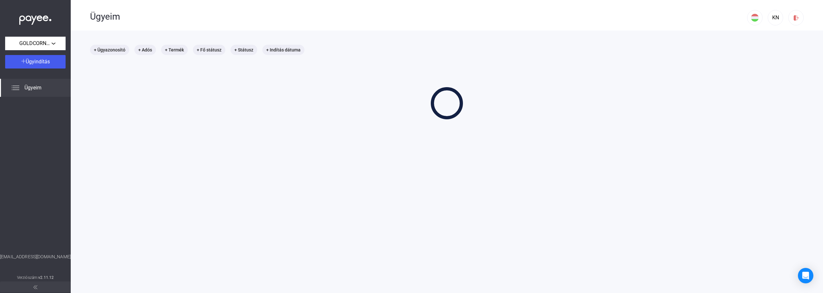  Describe the element at coordinates (35, 62) in the screenshot. I see `button: Ügyindítás` at that location.